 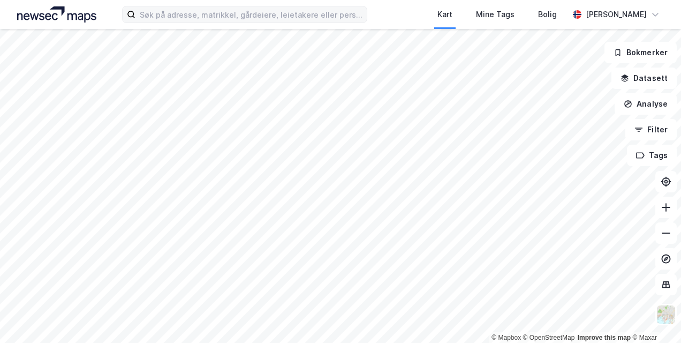 I want to click on a: Improve this map, so click(x=604, y=338).